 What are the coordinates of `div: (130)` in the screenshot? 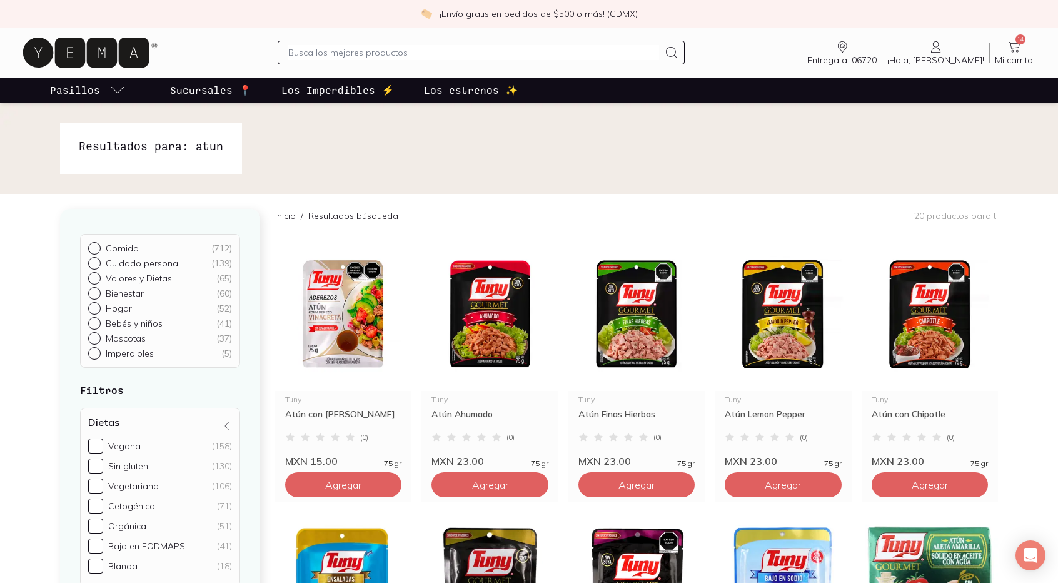 It's located at (222, 466).